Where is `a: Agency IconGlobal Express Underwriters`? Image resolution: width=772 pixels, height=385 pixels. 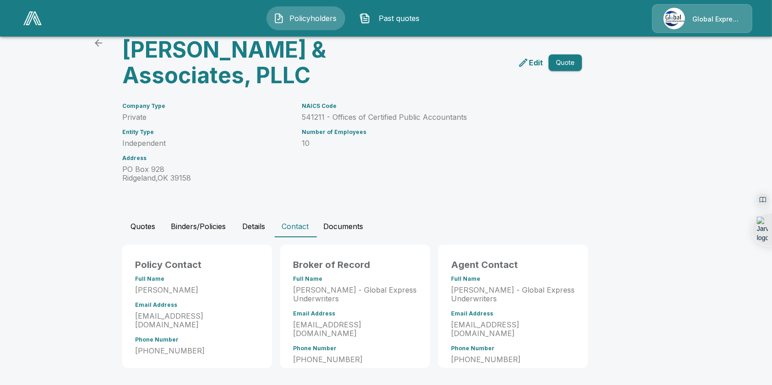
a: Agency IconGlobal Express Underwriters is located at coordinates (702, 18).